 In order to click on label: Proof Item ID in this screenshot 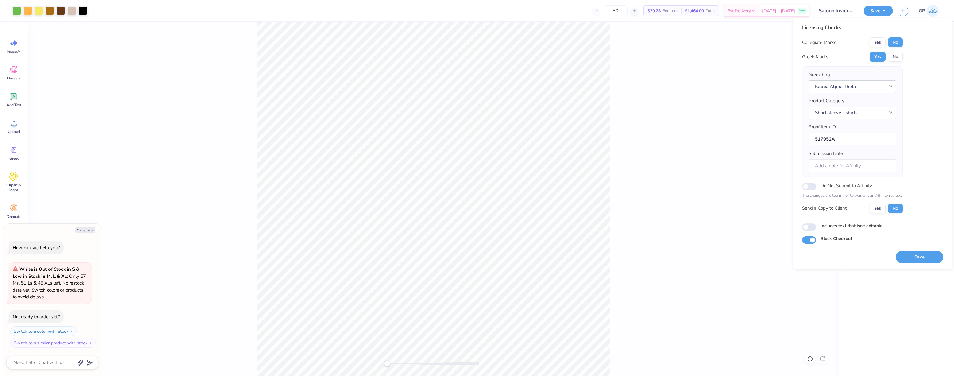, I will do `click(822, 127)`.